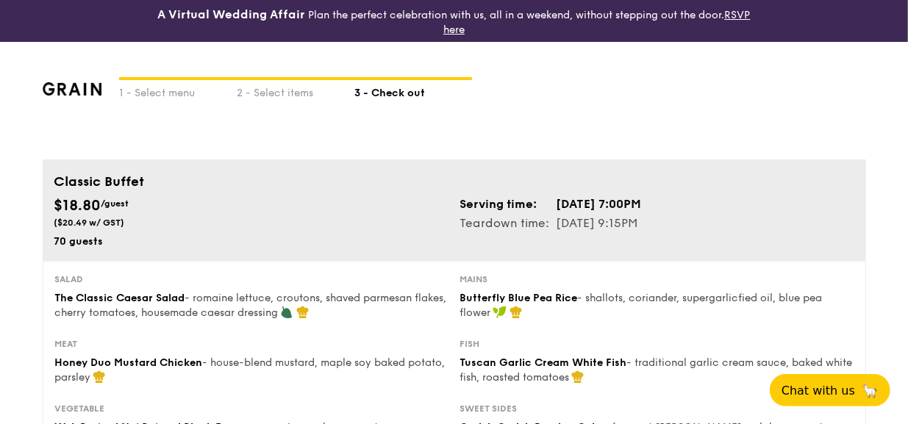  I want to click on span: - romaine lettuce, croutons, shaved parmesan flakes, cherry tomatoes, housemade caesar dressing, so click(251, 305).